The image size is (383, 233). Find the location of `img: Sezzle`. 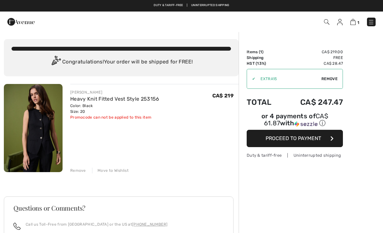

img: Sezzle is located at coordinates (306, 124).